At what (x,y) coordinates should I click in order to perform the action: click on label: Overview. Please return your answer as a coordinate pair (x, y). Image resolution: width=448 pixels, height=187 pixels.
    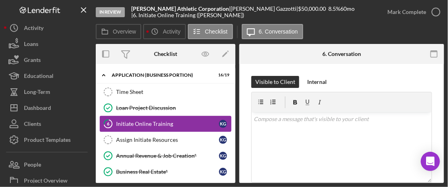
    Looking at the image, I should click on (125, 32).